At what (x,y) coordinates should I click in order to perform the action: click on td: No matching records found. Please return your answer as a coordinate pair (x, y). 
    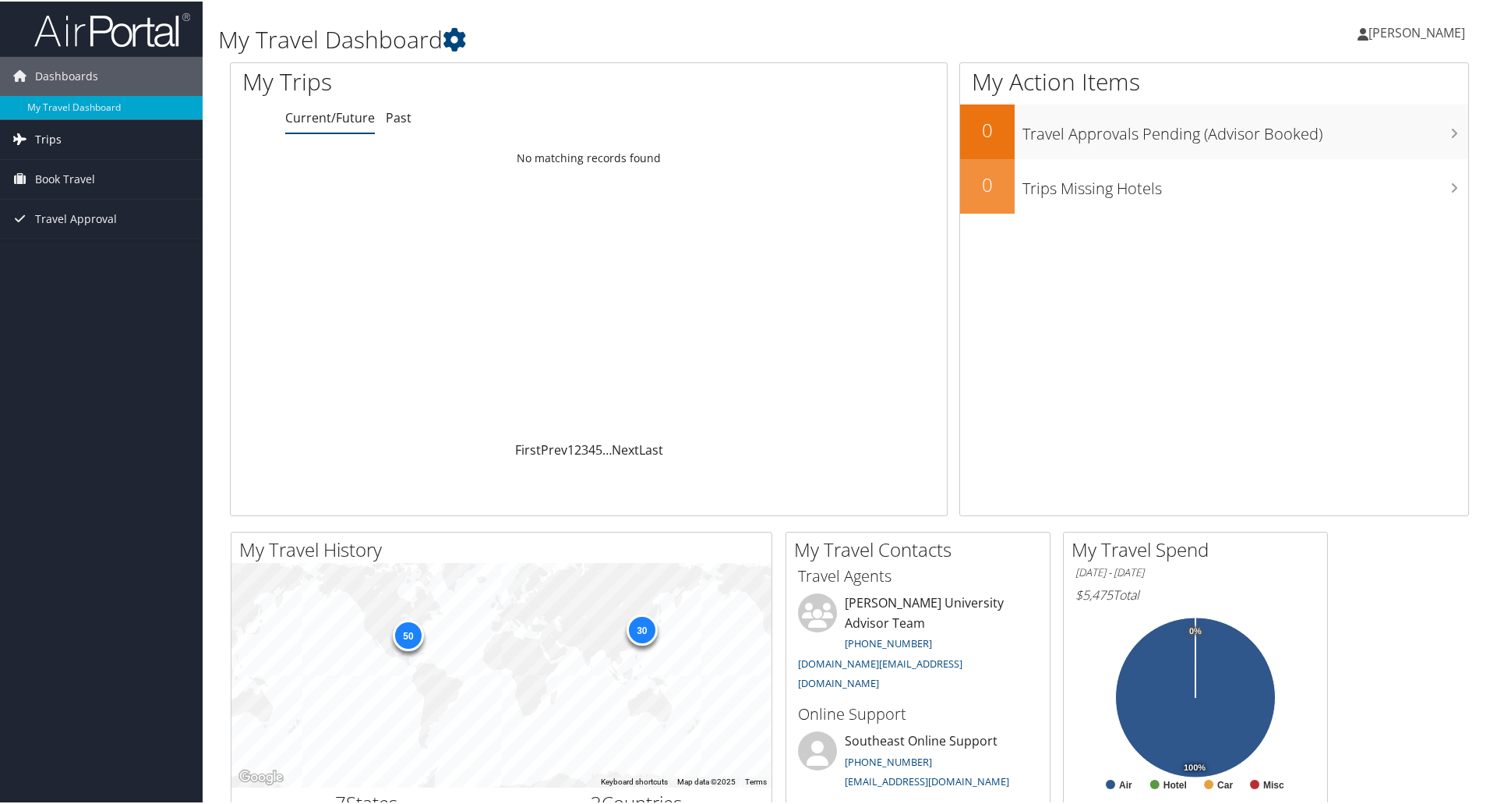
    Looking at the image, I should click on (589, 157).